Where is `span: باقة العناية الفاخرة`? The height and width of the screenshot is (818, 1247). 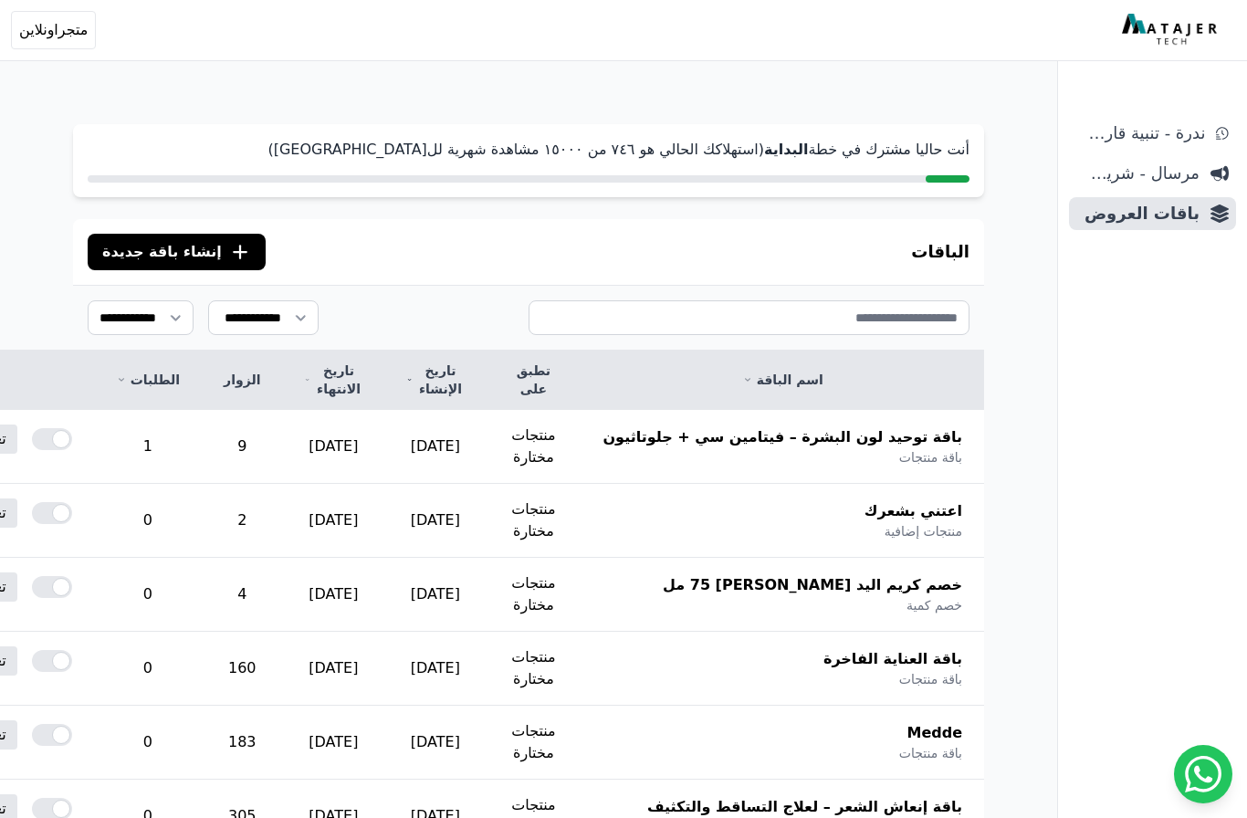
span: باقة العناية الفاخرة is located at coordinates (893, 659).